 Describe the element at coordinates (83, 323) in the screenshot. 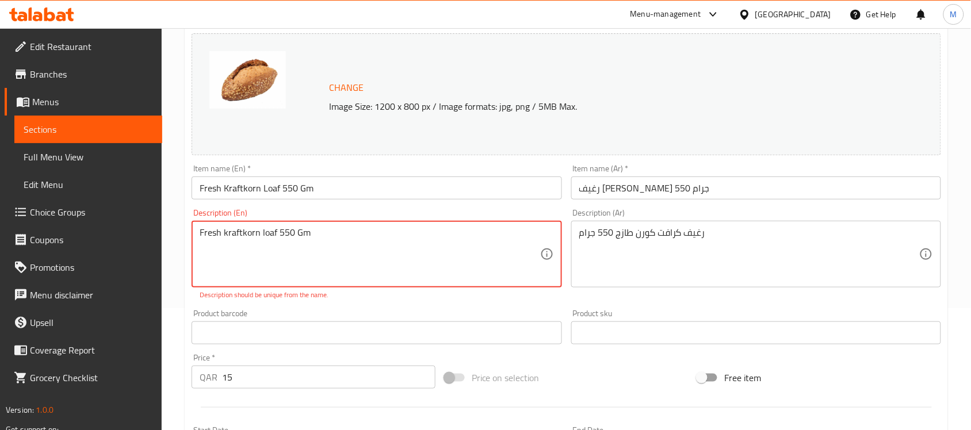

I see `a: Upsell` at that location.